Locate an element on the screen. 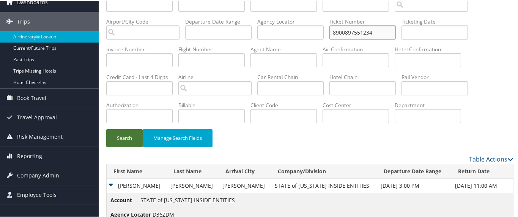 The height and width of the screenshot is (217, 518). span: Reporting is located at coordinates (30, 155).